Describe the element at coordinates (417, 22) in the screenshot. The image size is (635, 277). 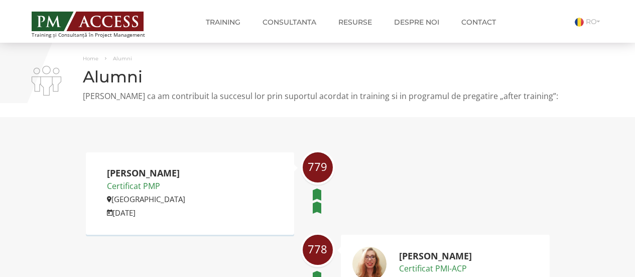
I see `a: Despre noi` at that location.